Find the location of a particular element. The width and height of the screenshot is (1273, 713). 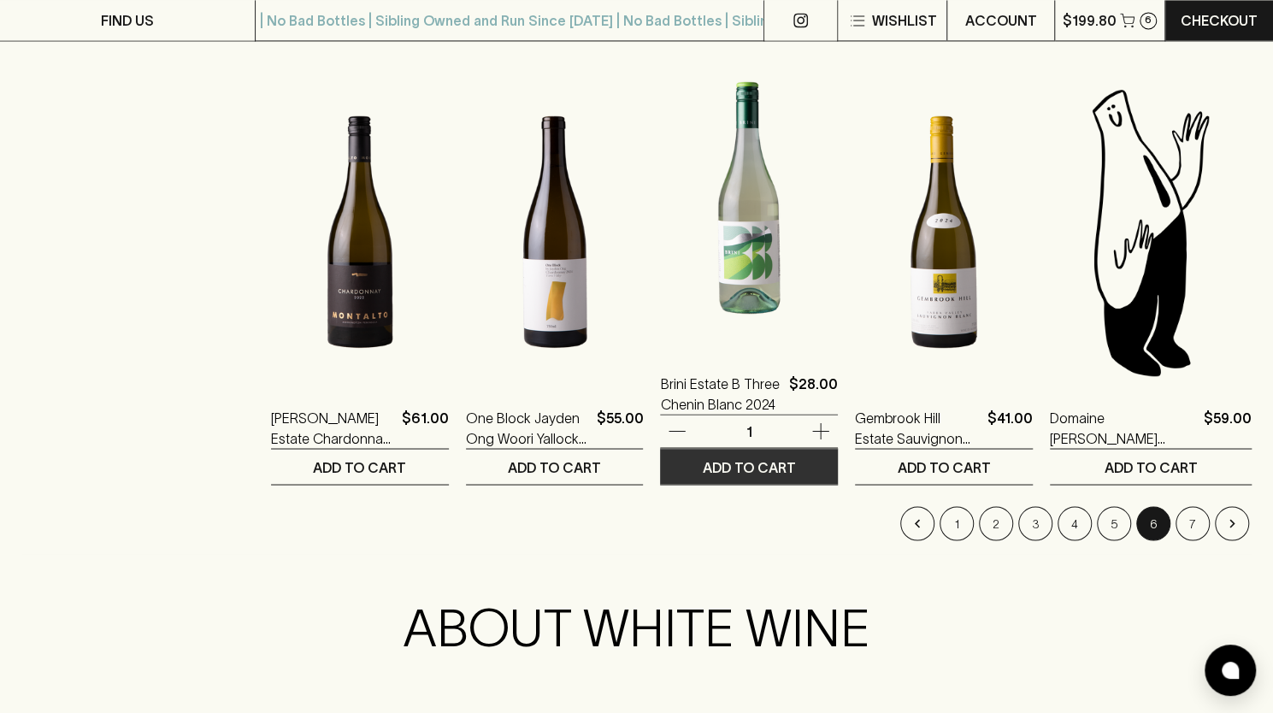

h2: ABOUT WHITE WINE is located at coordinates (636, 627).